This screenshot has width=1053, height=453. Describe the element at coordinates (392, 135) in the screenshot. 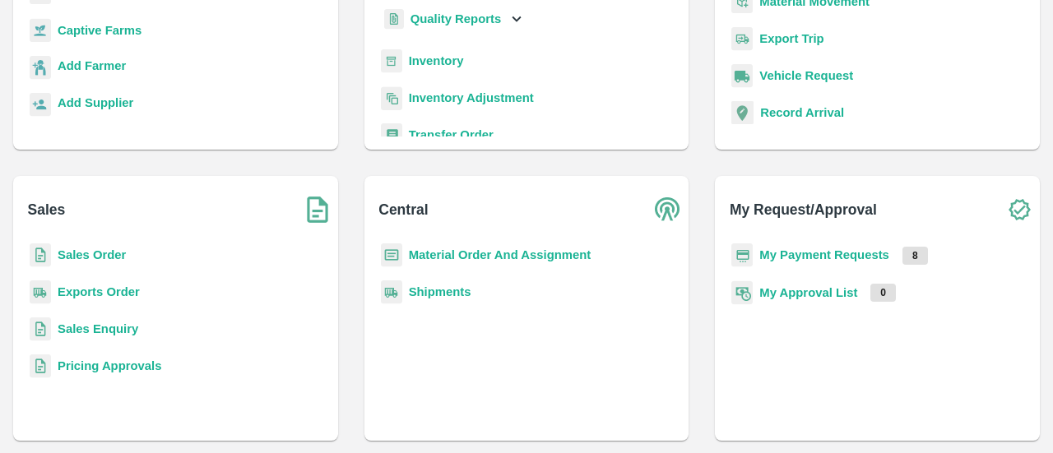

I see `img: whTransfer` at that location.